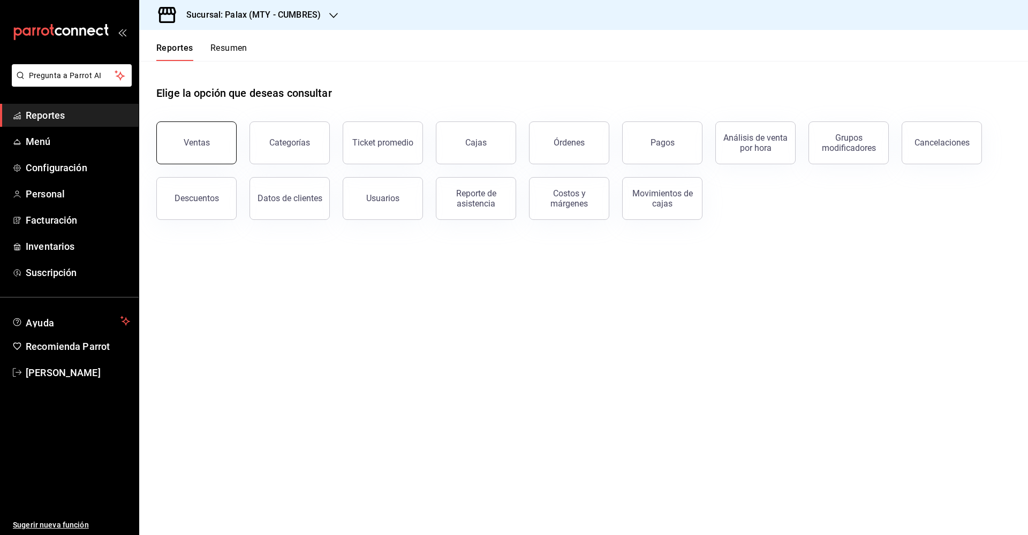 The width and height of the screenshot is (1028, 535). I want to click on button: Pregunta a Parrot AI, so click(72, 75).